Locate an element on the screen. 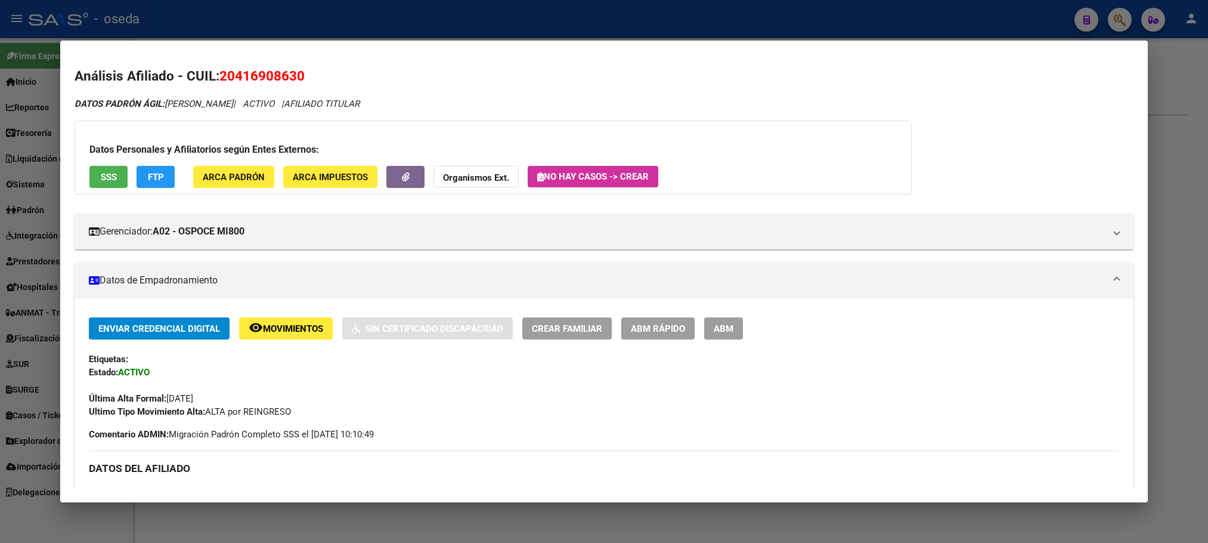  h2: Análisis Afiliado - CUIL: is located at coordinates (603, 76).